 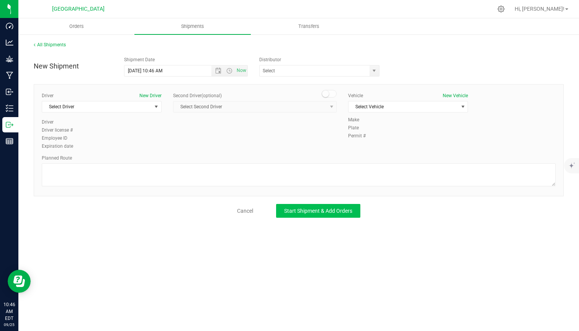 I want to click on inline-svg: Manufacturing, so click(x=10, y=75).